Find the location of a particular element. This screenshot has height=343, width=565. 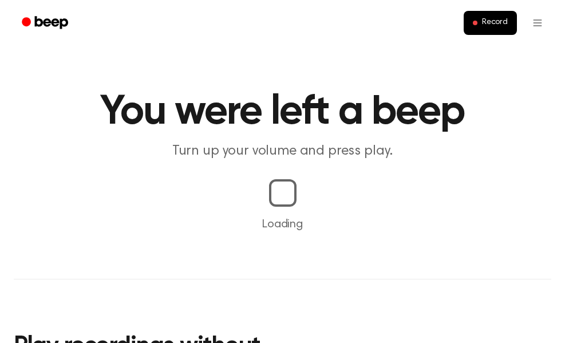

span: Record is located at coordinates (495, 23).